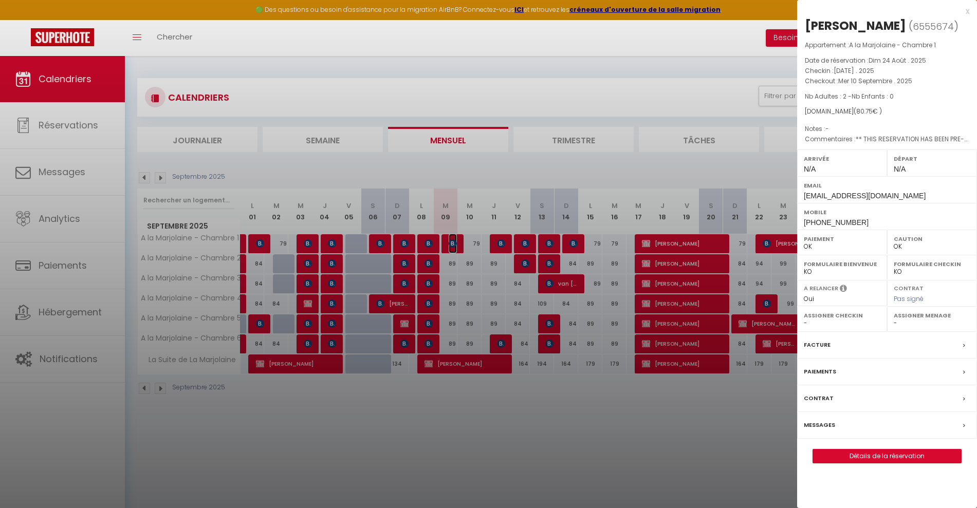 This screenshot has height=508, width=977. Describe the element at coordinates (887, 61) in the screenshot. I see `p: Date de réservation :` at that location.